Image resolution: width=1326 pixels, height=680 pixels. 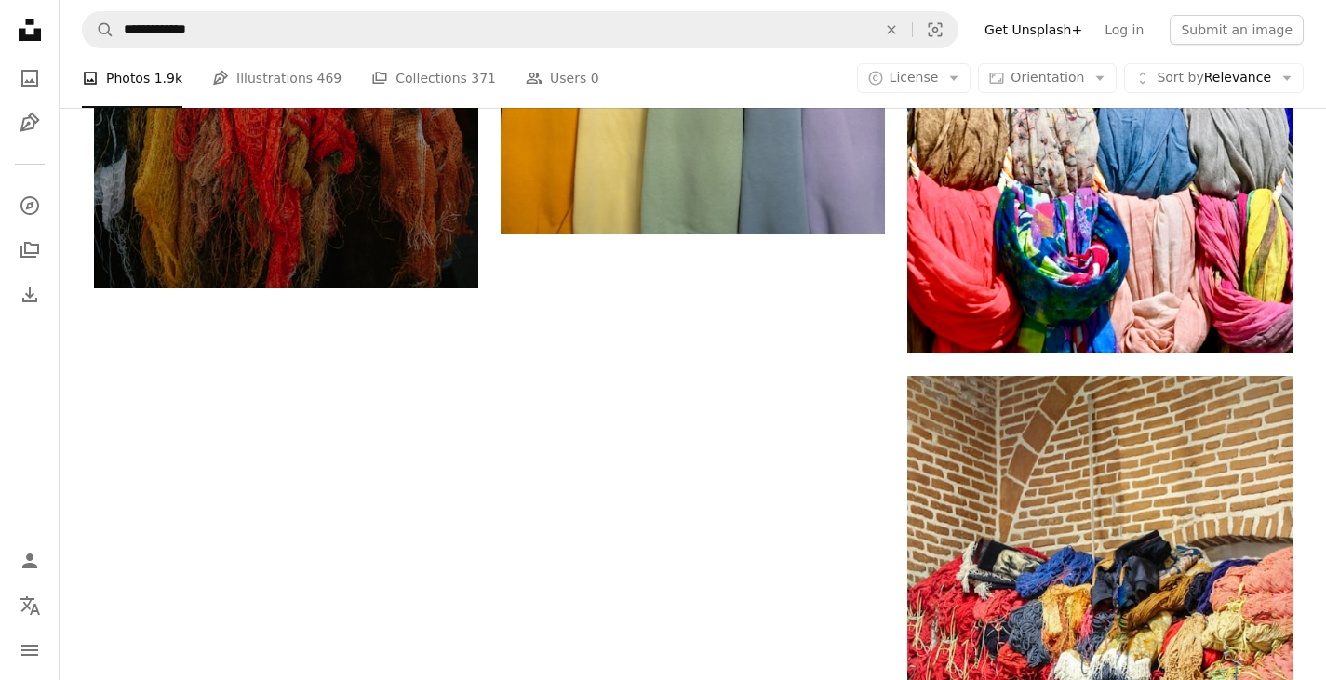 What do you see at coordinates (30, 206) in the screenshot?
I see `a: Explore` at bounding box center [30, 206].